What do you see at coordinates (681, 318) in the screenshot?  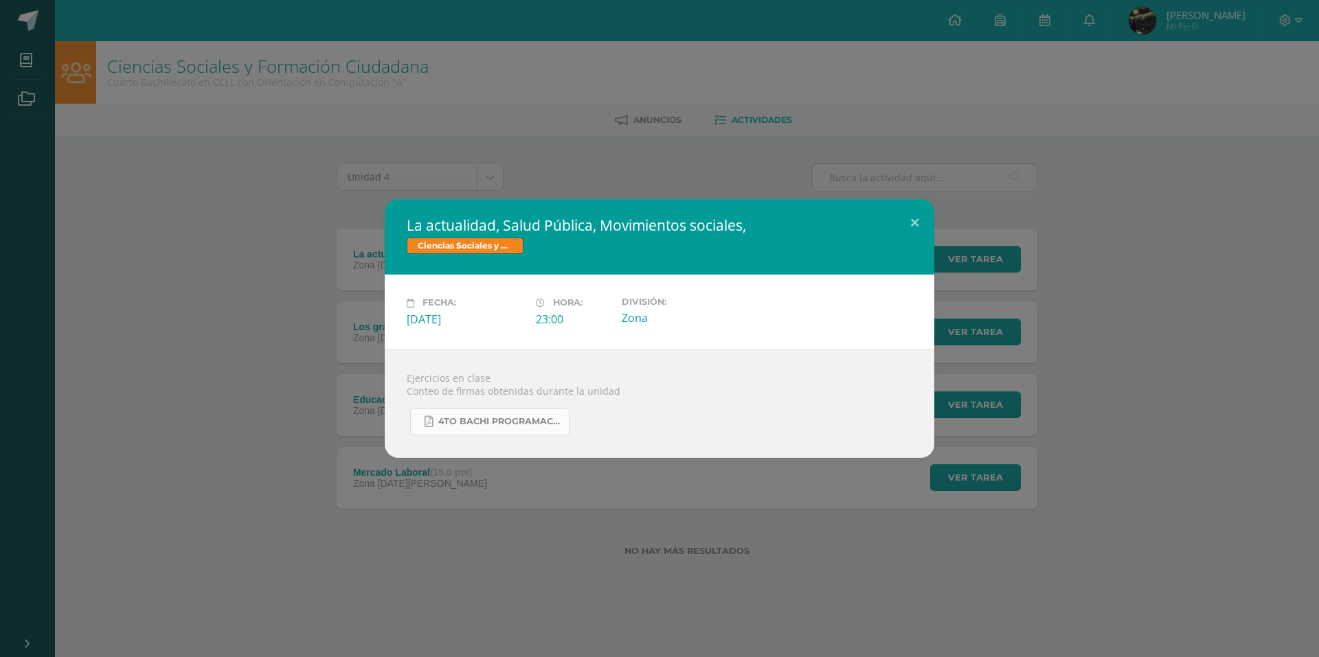 I see `div: Zona` at bounding box center [681, 318].